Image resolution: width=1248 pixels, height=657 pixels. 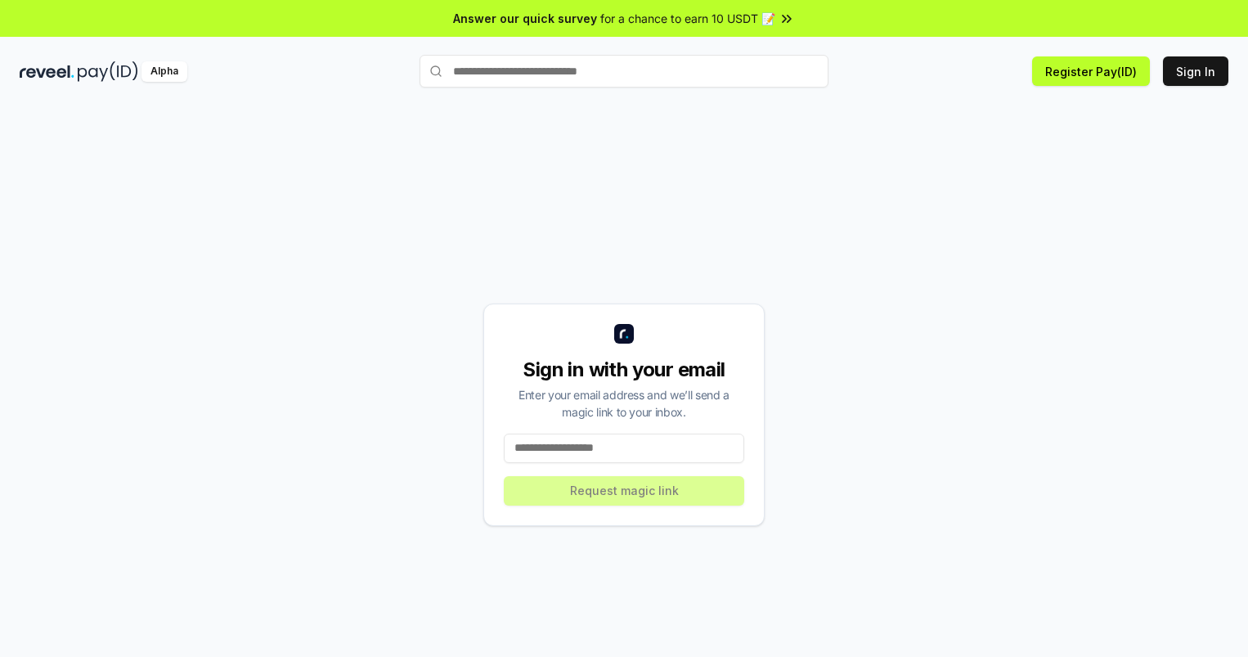 I want to click on img: pay_id, so click(x=108, y=71).